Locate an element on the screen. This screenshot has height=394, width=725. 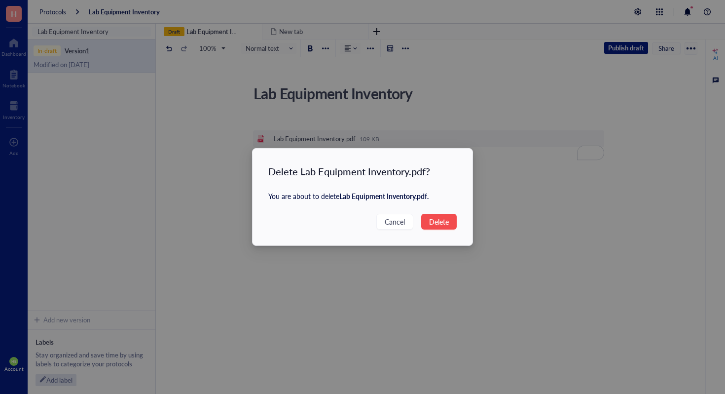
button: Delete is located at coordinates (439, 222).